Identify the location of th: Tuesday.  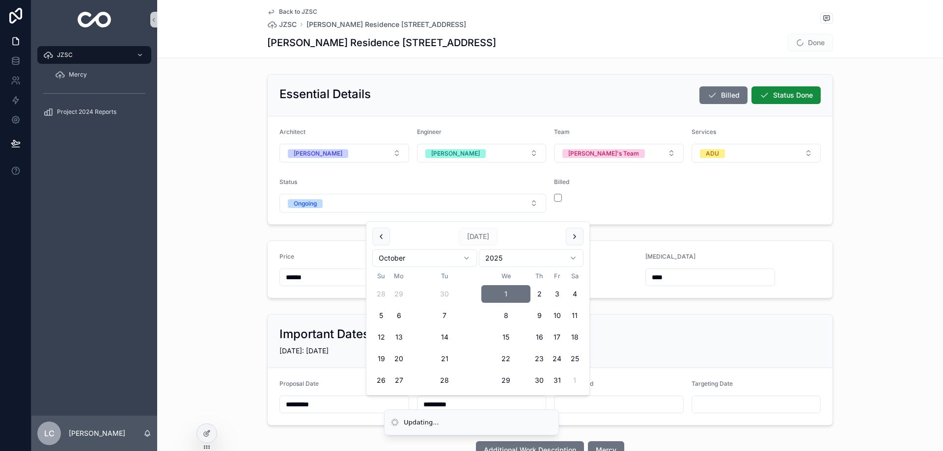
(445, 276).